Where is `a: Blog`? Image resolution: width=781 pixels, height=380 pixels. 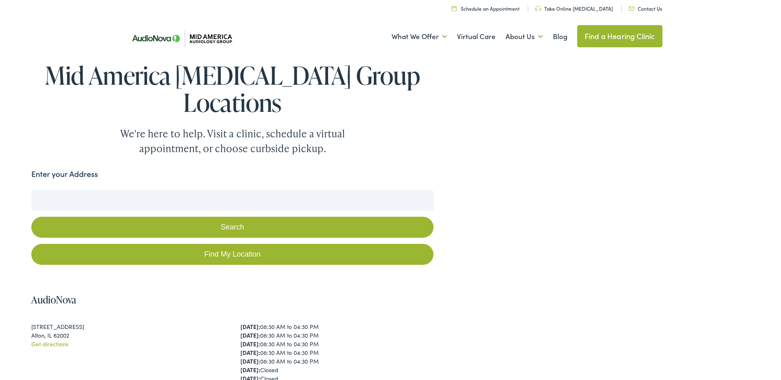
a: Blog is located at coordinates (560, 37).